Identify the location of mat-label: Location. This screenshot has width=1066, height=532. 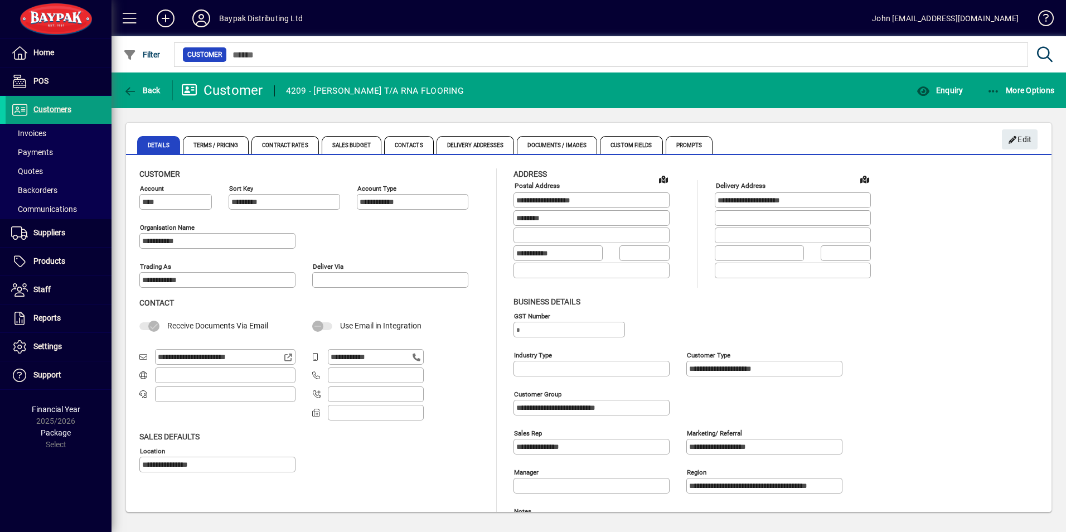
(152, 451).